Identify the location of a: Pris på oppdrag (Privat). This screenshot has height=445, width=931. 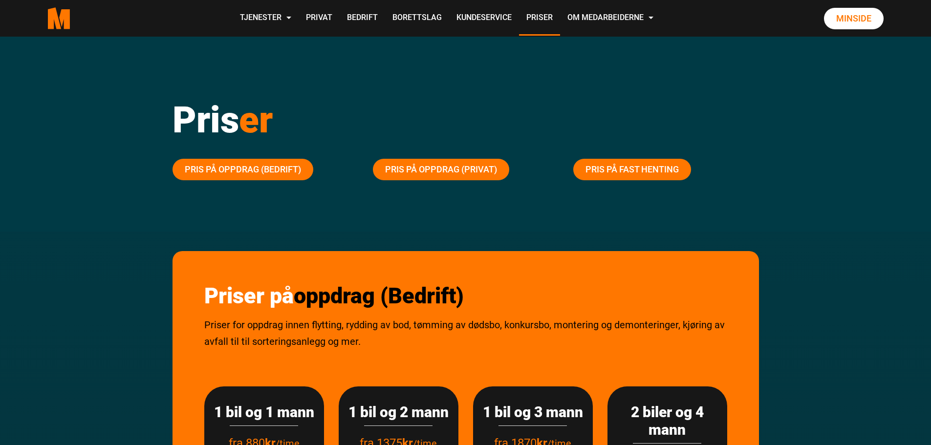
(441, 170).